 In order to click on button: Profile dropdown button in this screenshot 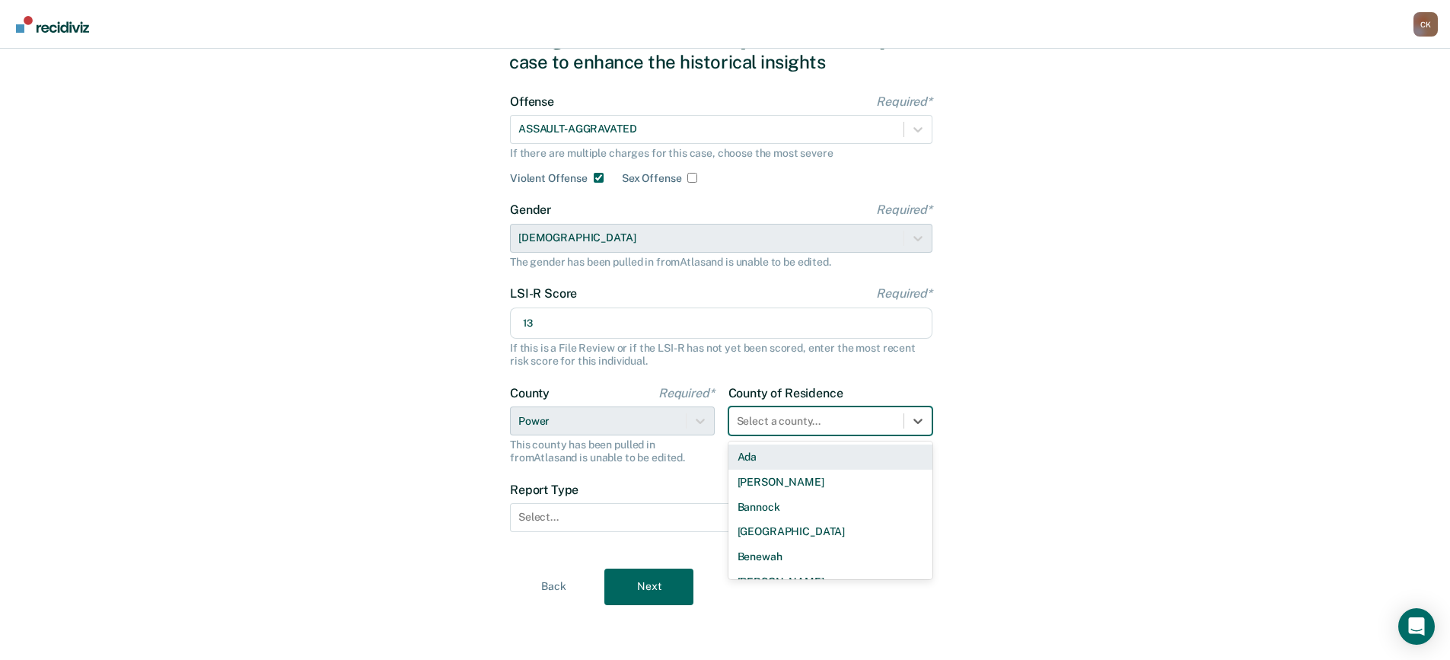, I will do `click(1426, 24)`.